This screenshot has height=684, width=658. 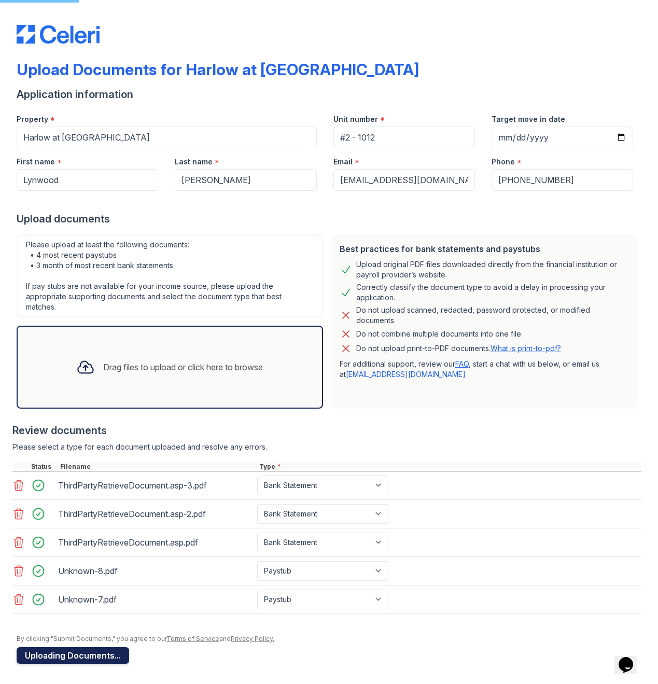 I want to click on label: Phone, so click(x=503, y=162).